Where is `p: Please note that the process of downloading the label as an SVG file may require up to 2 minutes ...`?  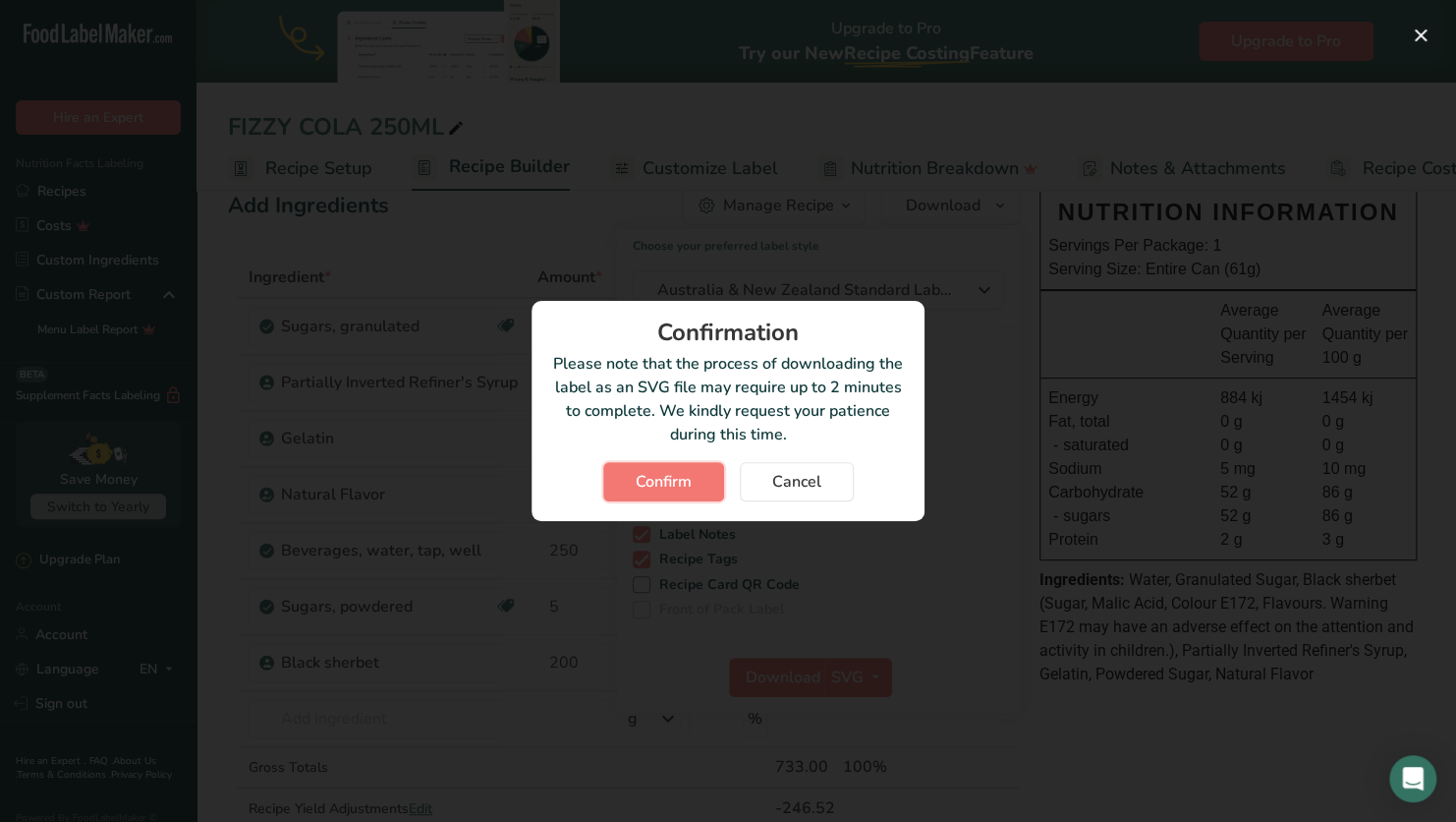 p: Please note that the process of downloading the label as an SVG file may require up to 2 minutes ... is located at coordinates (728, 399).